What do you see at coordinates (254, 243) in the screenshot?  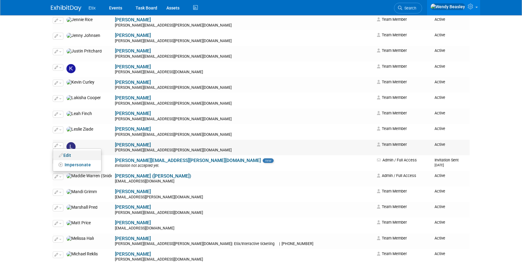 I see `span: Etix/Interactive ticketing` at bounding box center [254, 243].